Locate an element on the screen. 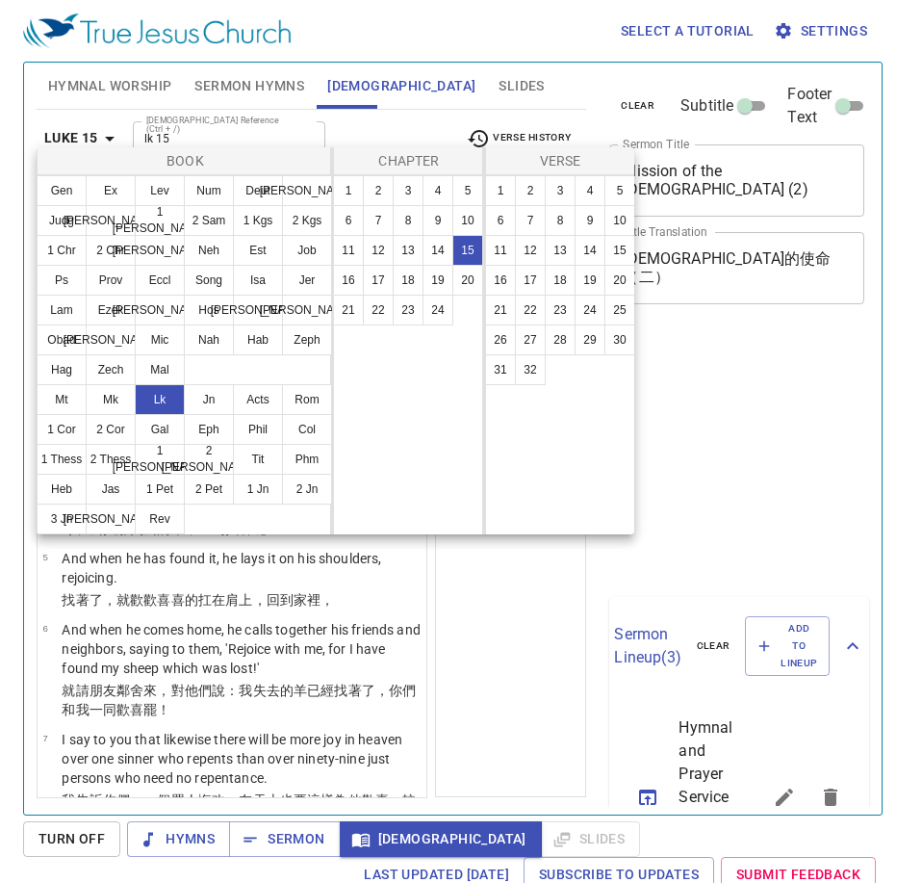  button: Tit is located at coordinates (258, 459).